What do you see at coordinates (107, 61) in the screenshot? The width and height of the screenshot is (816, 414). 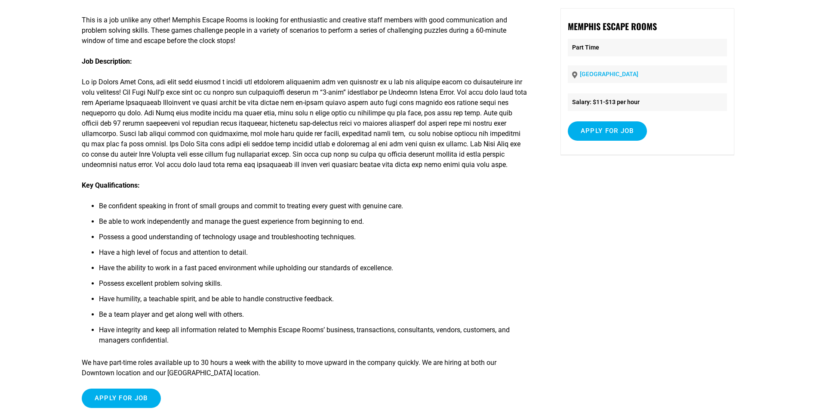 I see `strong: Job Description:` at bounding box center [107, 61].